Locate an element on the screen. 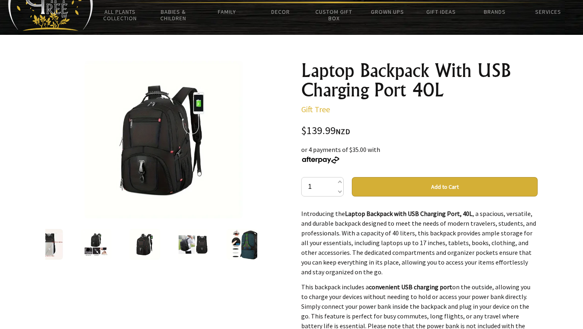 This screenshot has width=583, height=329. a: Gift Ideas is located at coordinates (441, 12).